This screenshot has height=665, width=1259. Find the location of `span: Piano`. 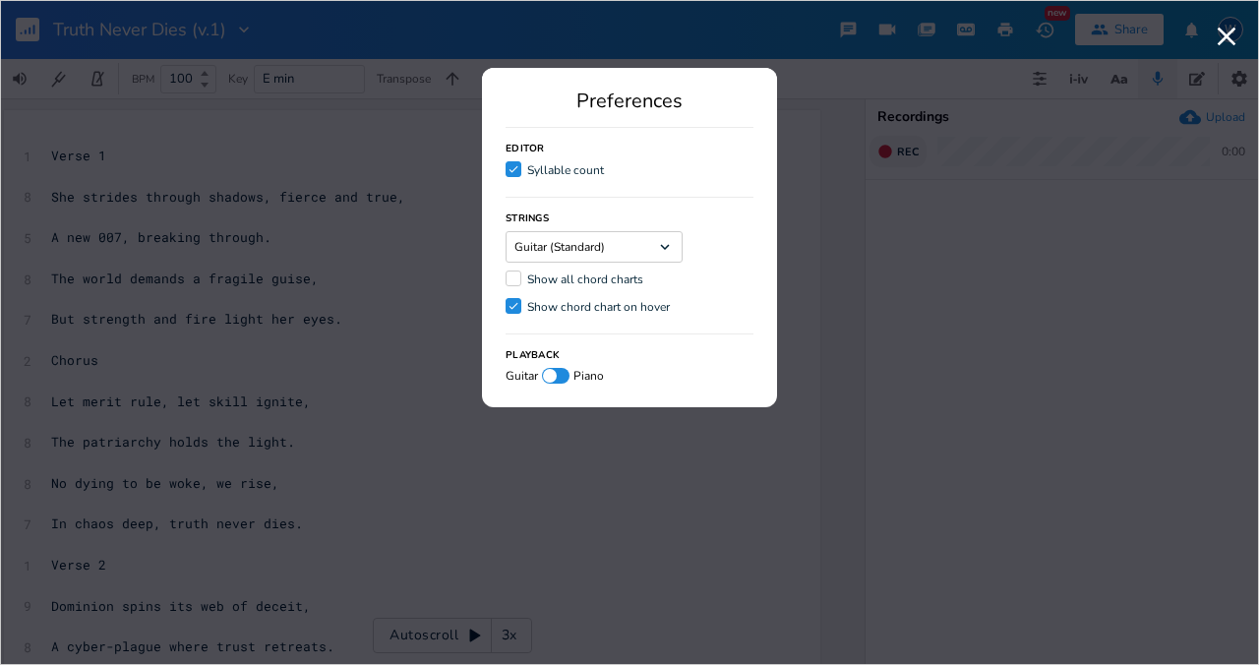

span: Piano is located at coordinates (588, 376).